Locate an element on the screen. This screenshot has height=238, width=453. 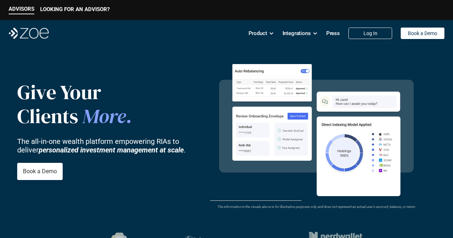
span: More is located at coordinates (104, 116).